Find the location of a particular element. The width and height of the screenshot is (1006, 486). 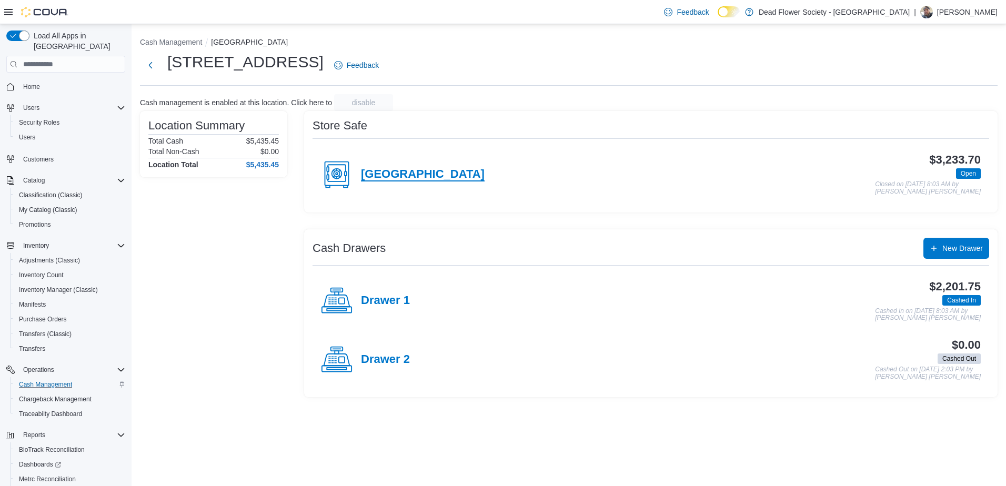

span: Manifests is located at coordinates (32, 305).